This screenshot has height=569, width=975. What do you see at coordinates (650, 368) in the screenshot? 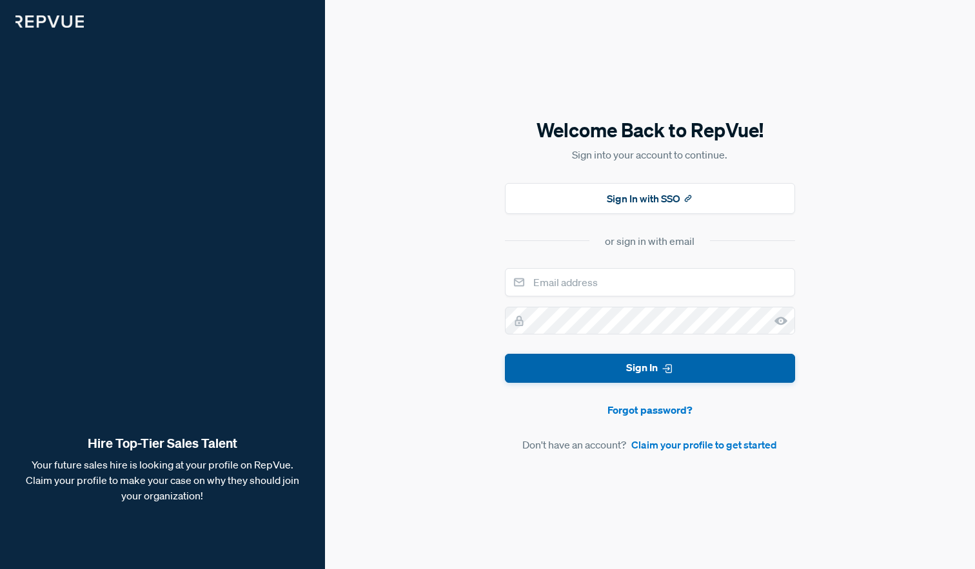
I see `button: Sign In` at bounding box center [650, 368].